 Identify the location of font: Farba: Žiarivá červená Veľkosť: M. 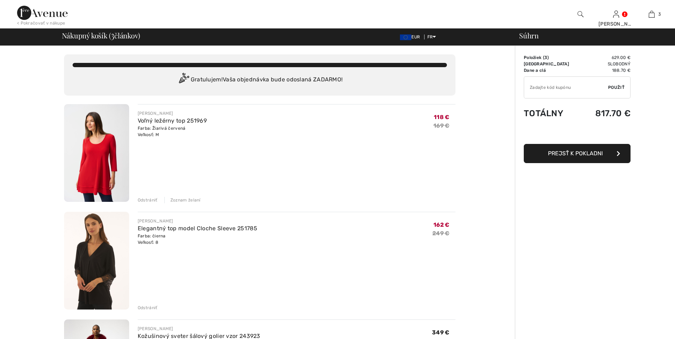
(161, 132).